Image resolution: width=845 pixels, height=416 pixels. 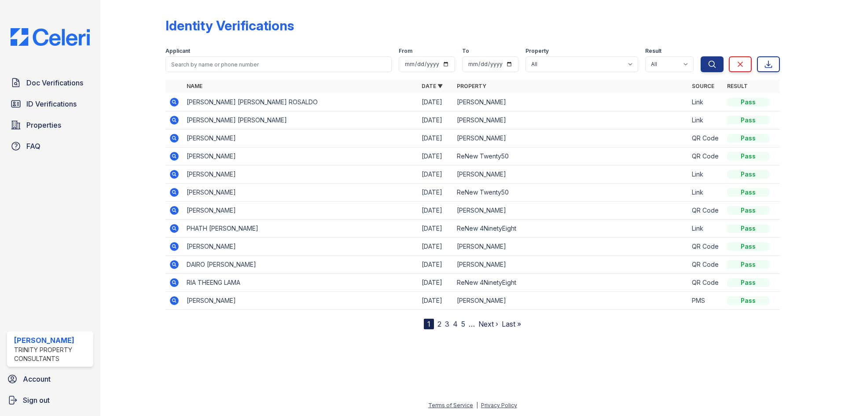 I want to click on a: Properties, so click(x=50, y=125).